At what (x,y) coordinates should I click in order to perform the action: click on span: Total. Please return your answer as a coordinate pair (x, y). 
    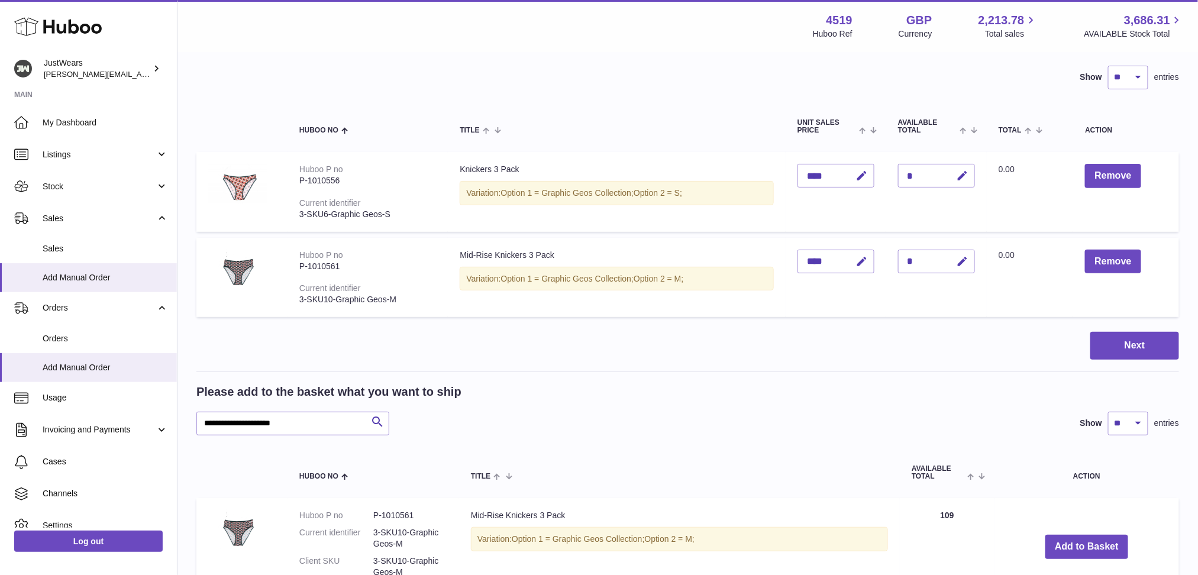
    Looking at the image, I should click on (1010, 130).